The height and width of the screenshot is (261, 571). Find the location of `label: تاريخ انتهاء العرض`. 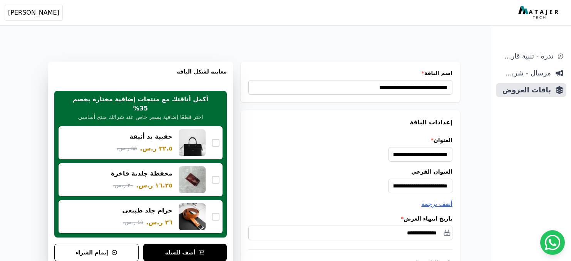

label: تاريخ انتهاء العرض is located at coordinates (350, 219).